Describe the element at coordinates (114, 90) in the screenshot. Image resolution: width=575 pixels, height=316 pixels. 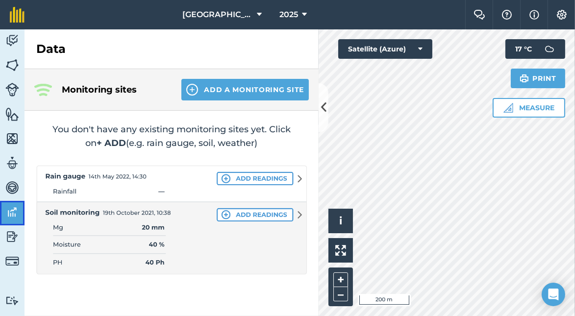
I see `h4: Monitoring sites` at that location.